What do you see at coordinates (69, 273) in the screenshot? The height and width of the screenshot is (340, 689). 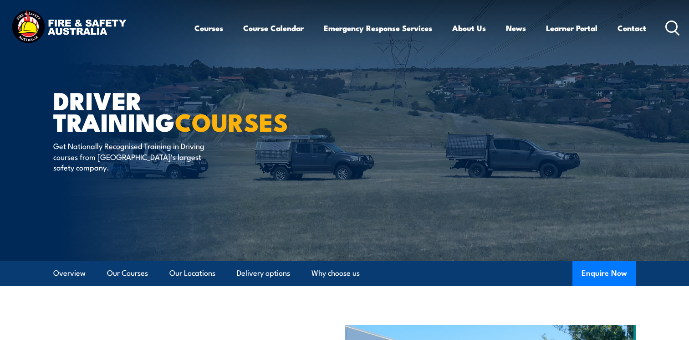 I see `a: Overview` at bounding box center [69, 273].